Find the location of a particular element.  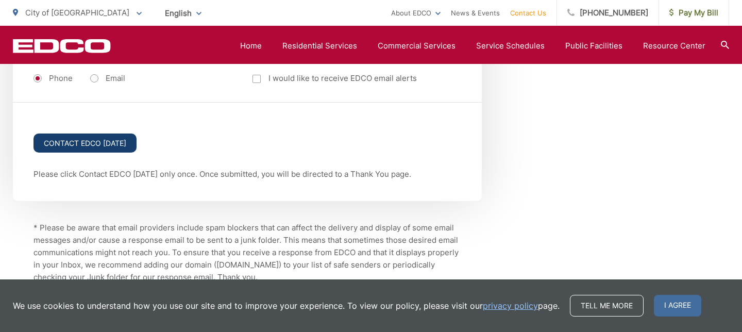

span: I agree is located at coordinates (678, 306).